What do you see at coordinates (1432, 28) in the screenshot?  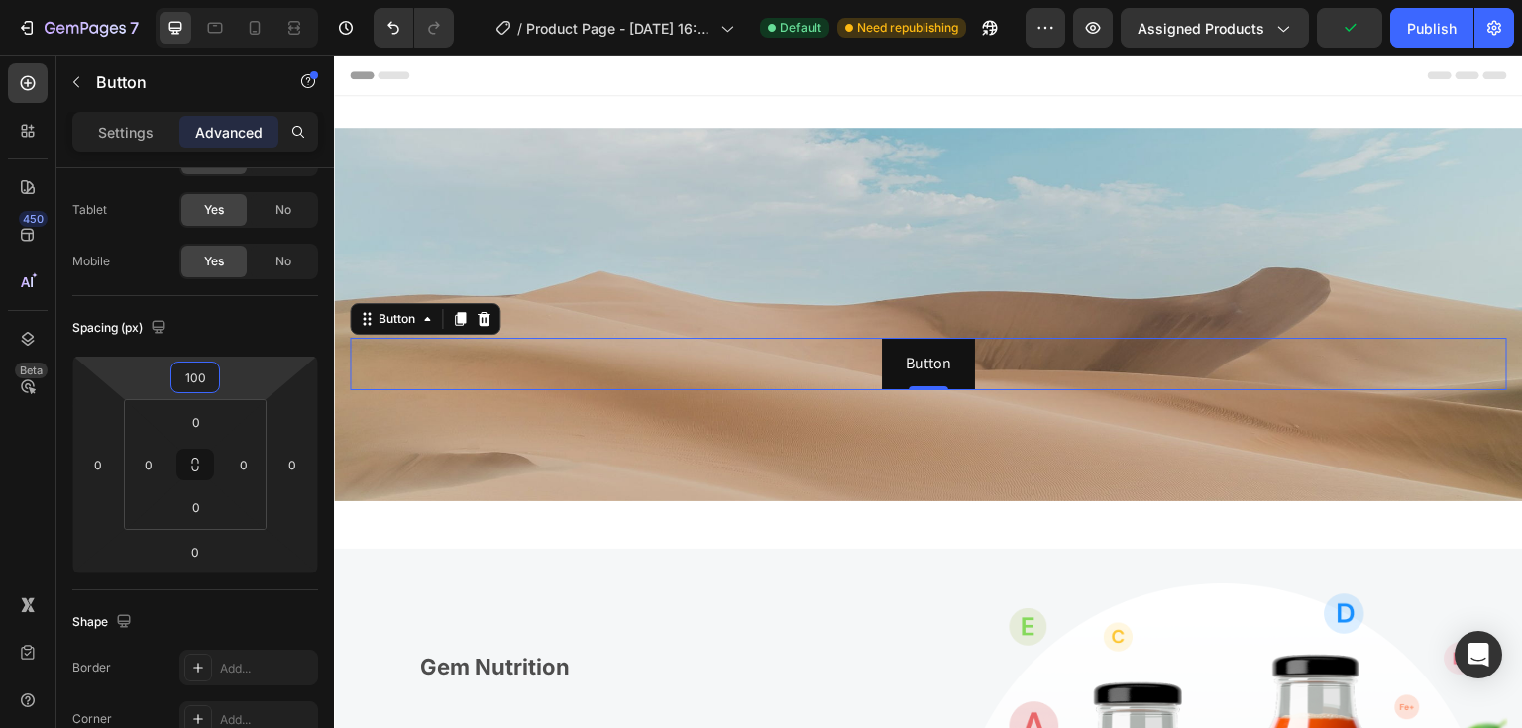 I see `div: Publish` at bounding box center [1432, 28].